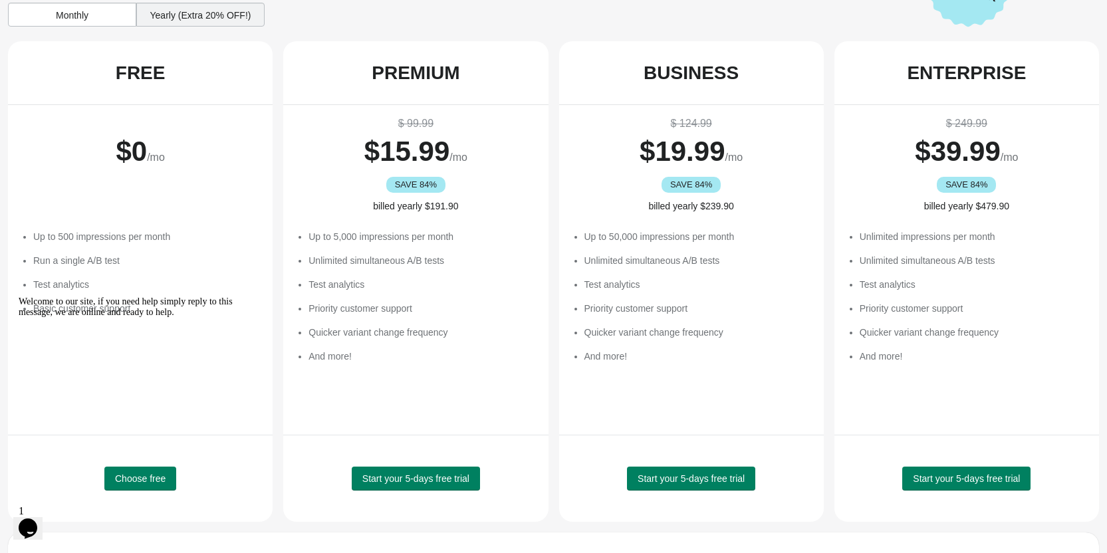  I want to click on div: ENTERPRISE, so click(966, 73).